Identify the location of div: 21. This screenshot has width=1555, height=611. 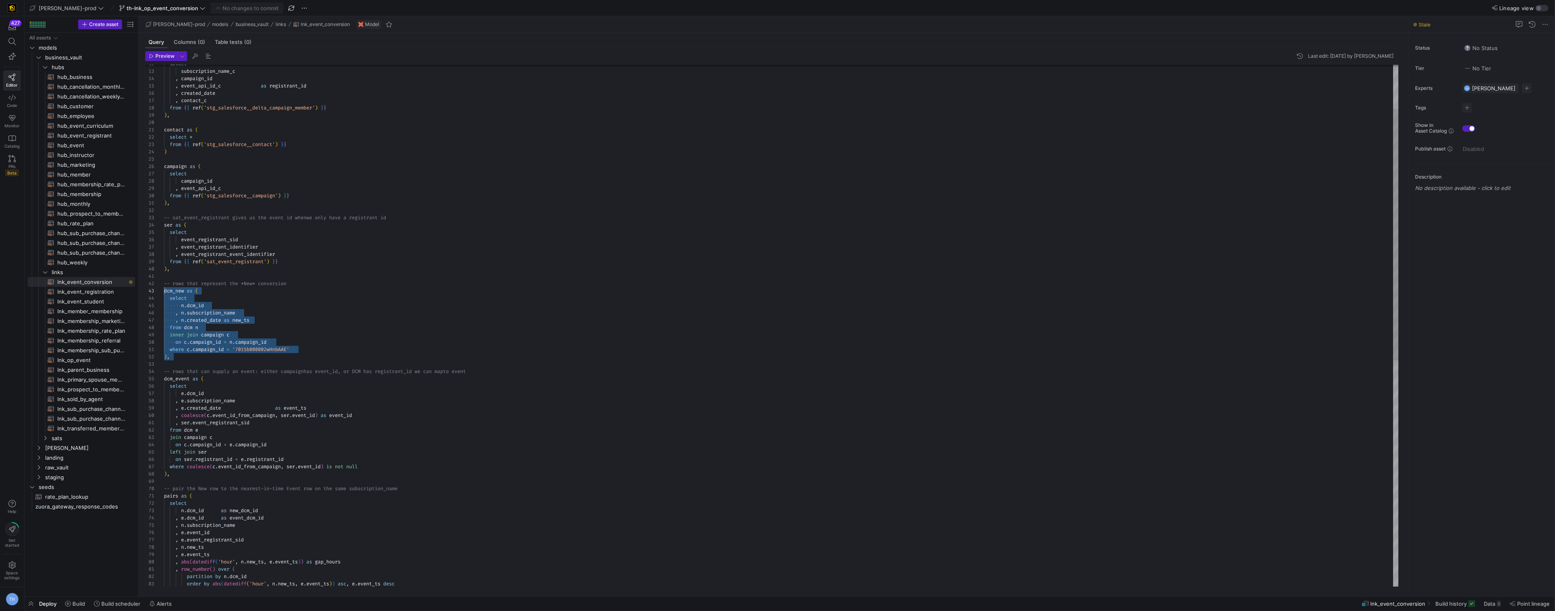
(150, 130).